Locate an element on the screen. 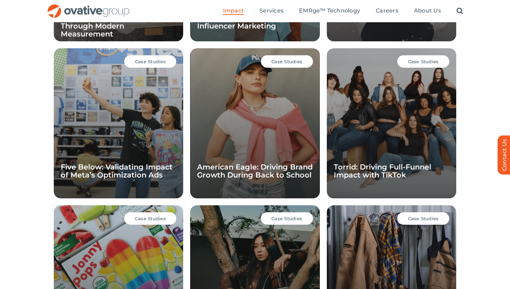  span: About Us is located at coordinates (428, 11).